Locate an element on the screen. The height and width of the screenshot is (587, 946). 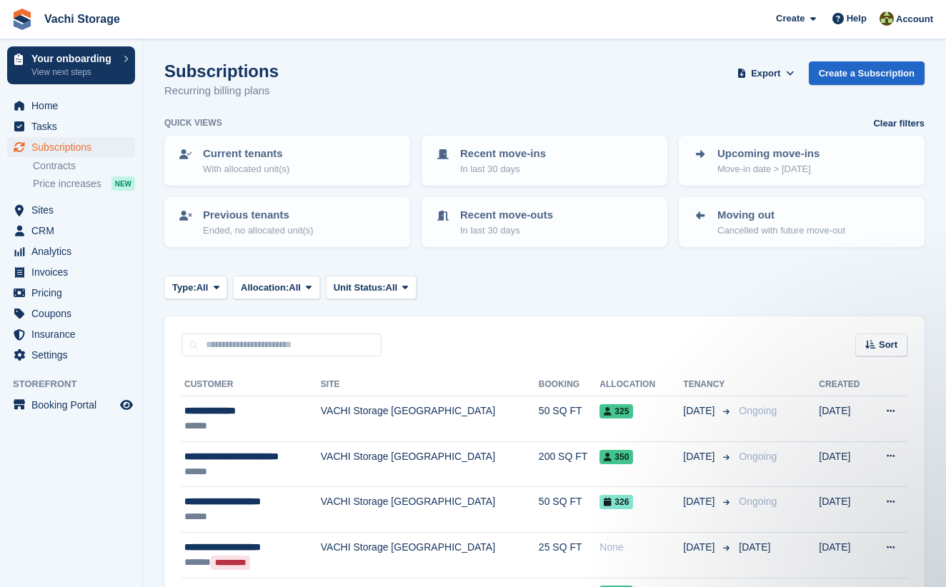
h1: Subscriptions is located at coordinates (221, 71).